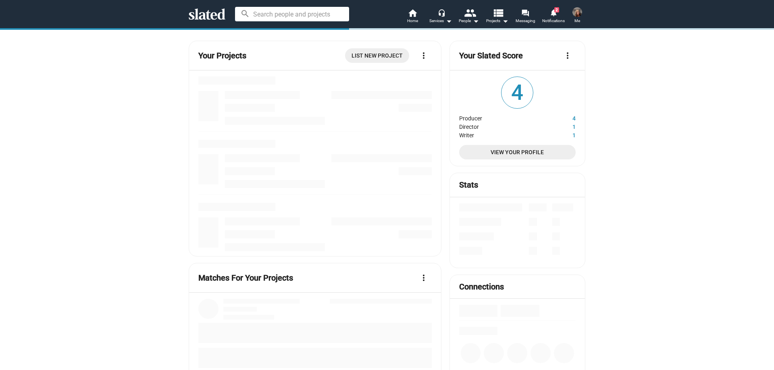  I want to click on button: Projects, so click(497, 17).